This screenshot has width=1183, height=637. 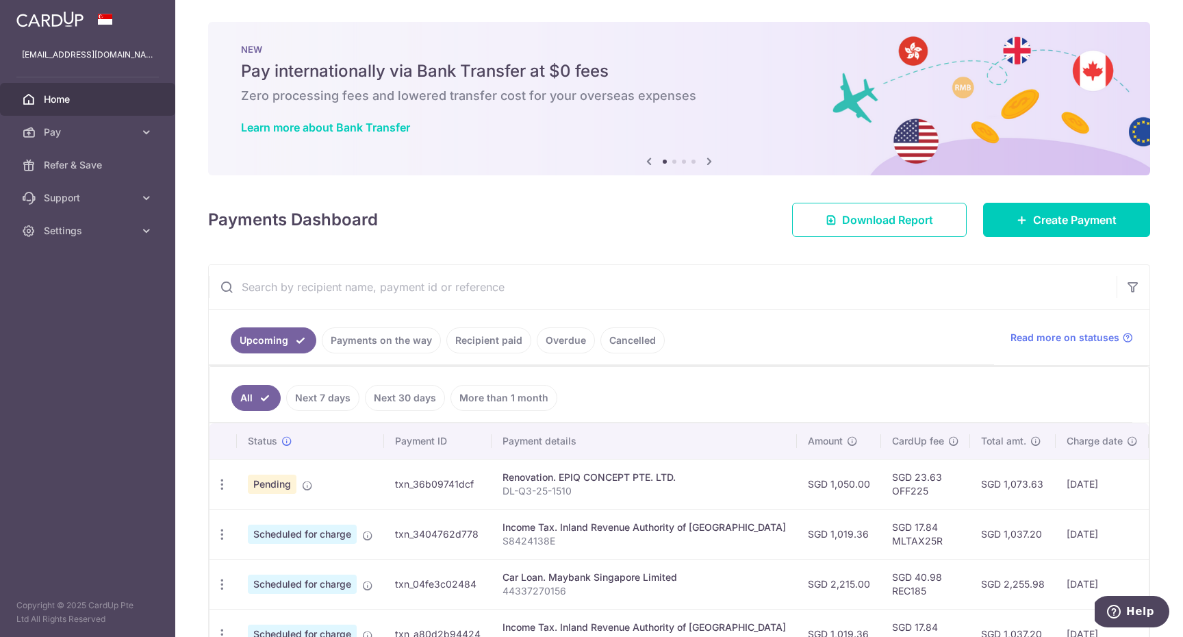 I want to click on th: Payment ID, so click(x=437, y=441).